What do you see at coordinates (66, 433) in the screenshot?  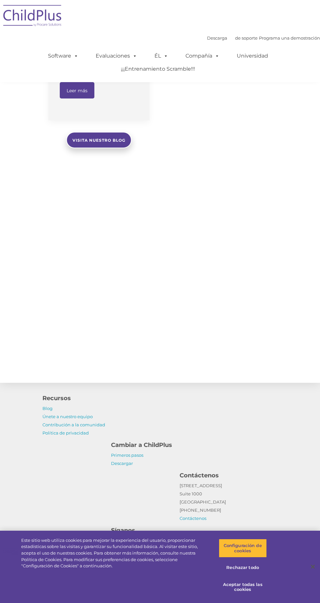 I see `font: Política de privacidad` at bounding box center [66, 433].